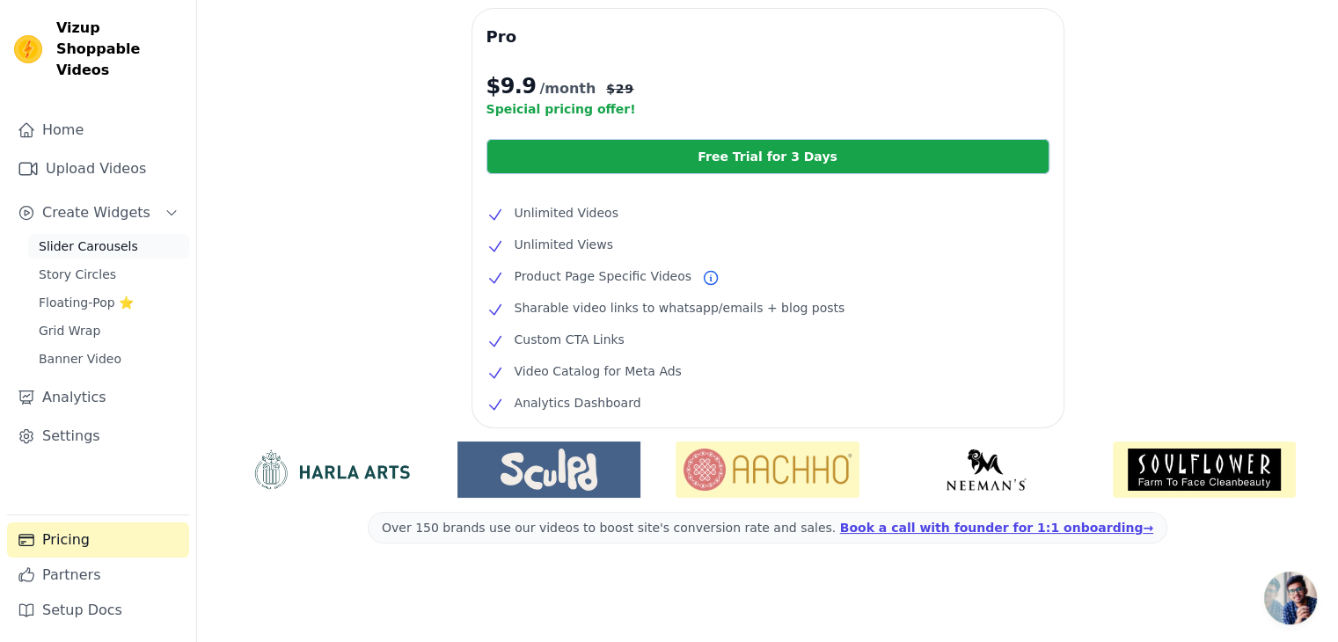 Image resolution: width=1338 pixels, height=642 pixels. Describe the element at coordinates (98, 611) in the screenshot. I see `a: Setup Docs` at that location.